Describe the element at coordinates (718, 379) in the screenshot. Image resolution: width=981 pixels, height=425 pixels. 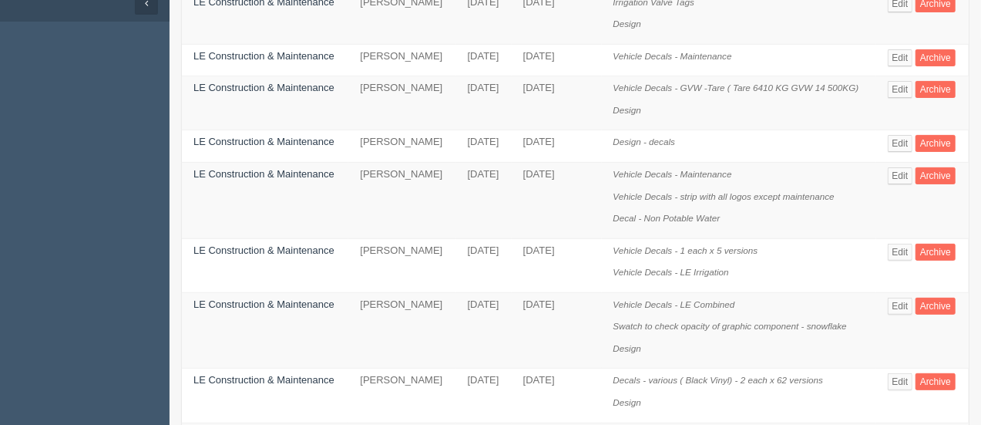
I see `i: Decals - various ( Black Vinyl) - 2 each x 62 versions` at that location.